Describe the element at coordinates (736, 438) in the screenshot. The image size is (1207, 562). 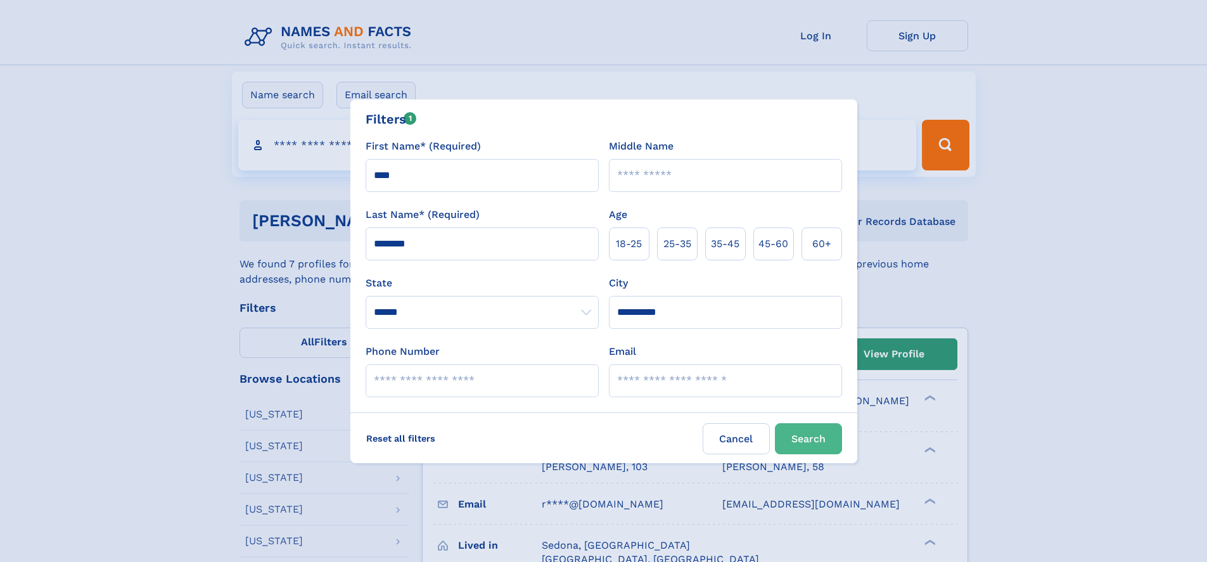
I see `label: Cancel` at that location.